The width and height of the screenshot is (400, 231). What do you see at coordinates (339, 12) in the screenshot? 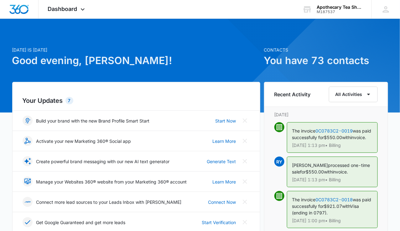
I see `div: account id` at bounding box center [339, 12].